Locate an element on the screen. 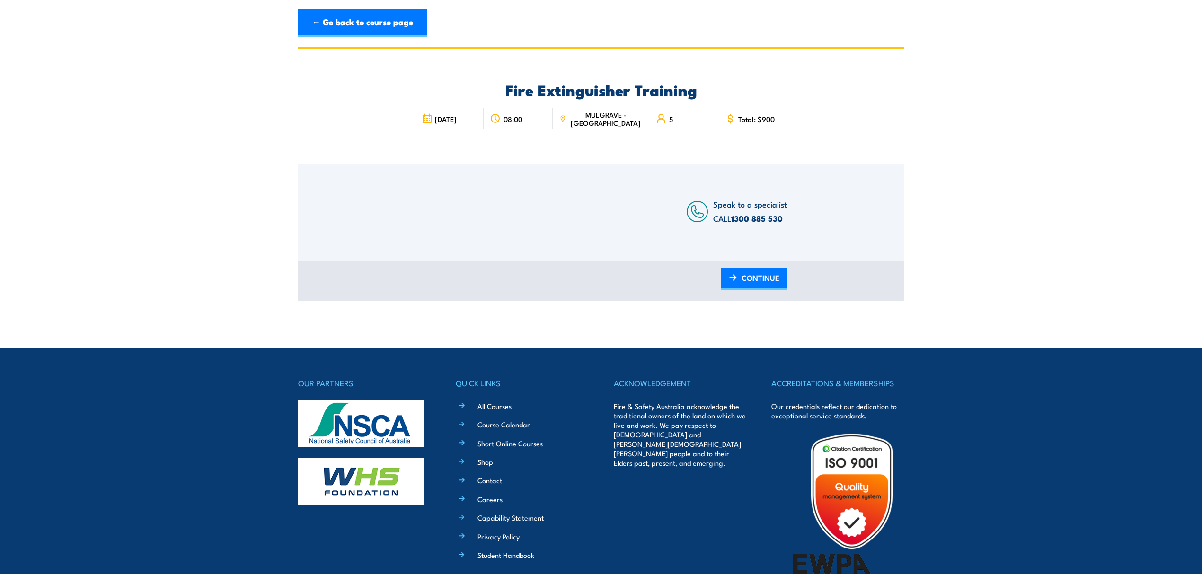 The image size is (1202, 574). a: ← Go back to course page is located at coordinates (362, 23).